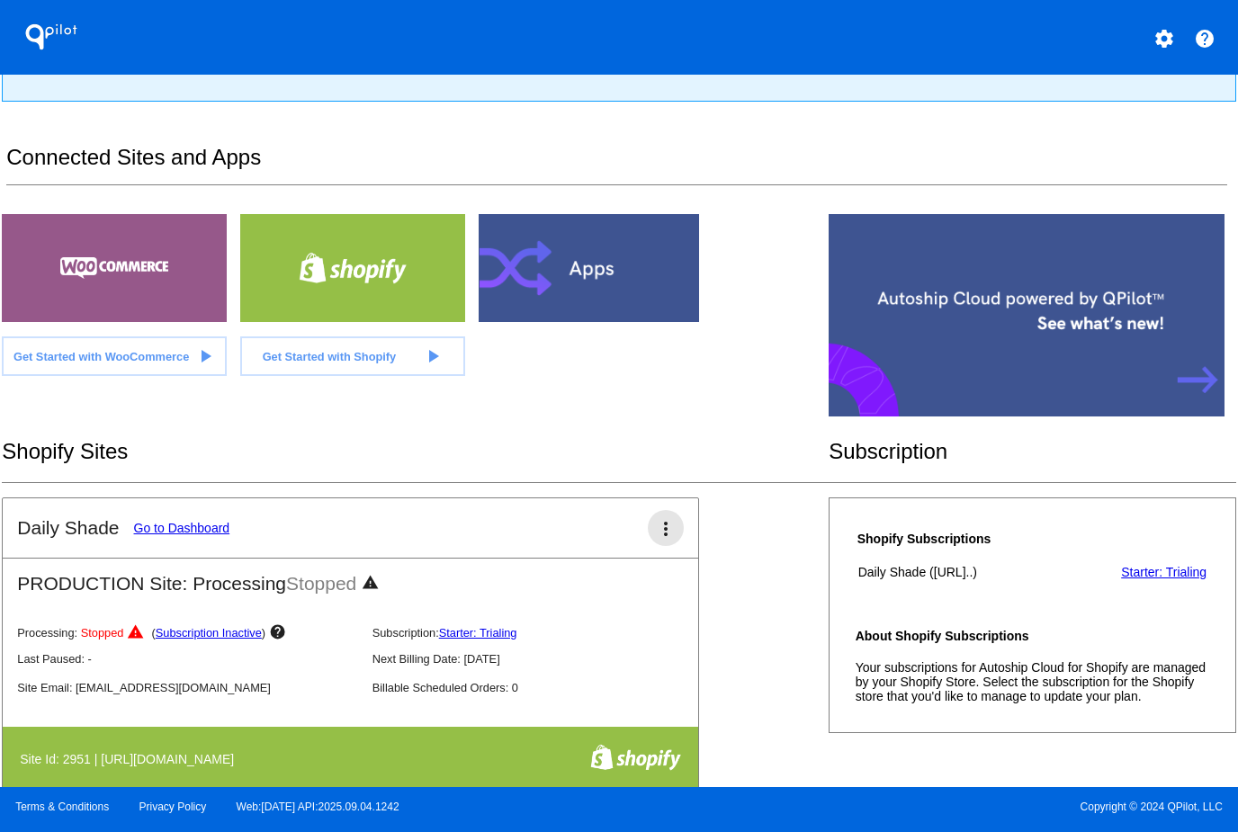 The width and height of the screenshot is (1238, 832). Describe the element at coordinates (353, 356) in the screenshot. I see `a: Get Started with Shopify` at that location.